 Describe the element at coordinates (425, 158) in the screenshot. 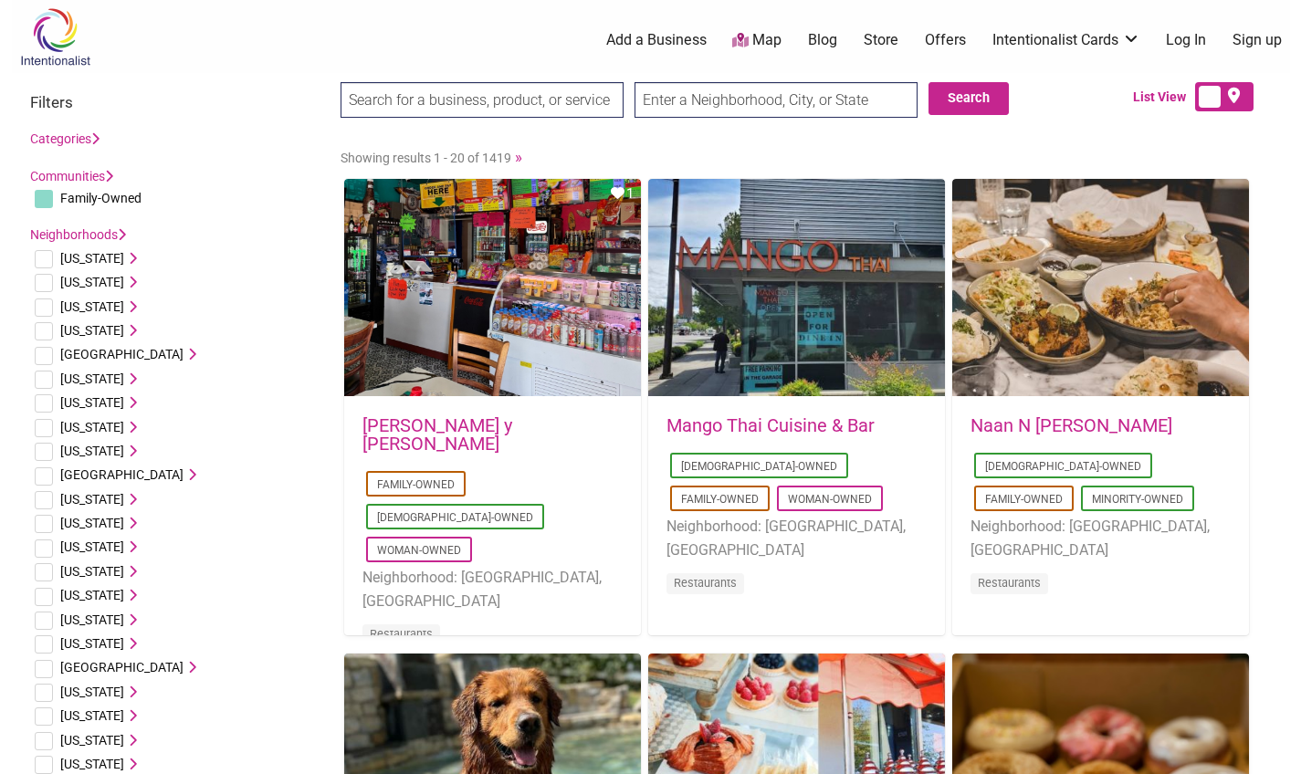

I see `span: Showing results 1 - 20 of 1419` at that location.